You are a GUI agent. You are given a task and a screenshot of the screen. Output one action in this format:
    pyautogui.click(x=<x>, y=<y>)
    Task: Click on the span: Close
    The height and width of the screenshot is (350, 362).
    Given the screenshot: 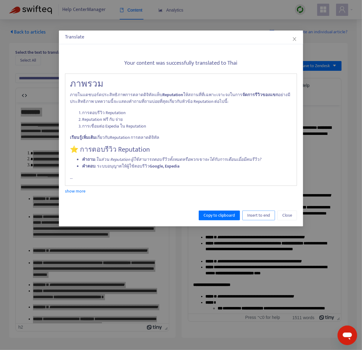 What is the action you would take?
    pyautogui.click(x=287, y=215)
    